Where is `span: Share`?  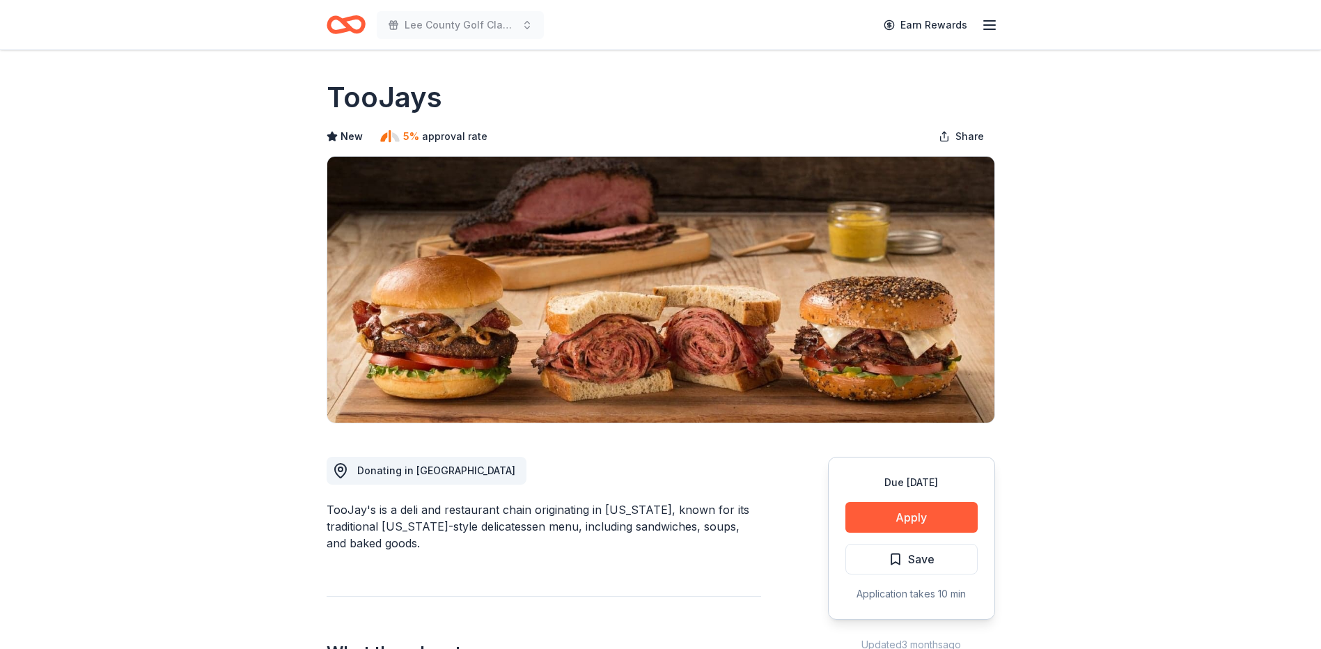
span: Share is located at coordinates (969, 136).